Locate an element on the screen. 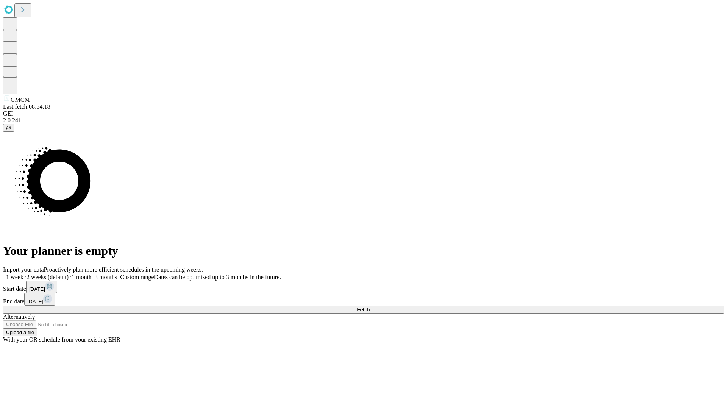  div: 2.0.241 is located at coordinates (363, 120).